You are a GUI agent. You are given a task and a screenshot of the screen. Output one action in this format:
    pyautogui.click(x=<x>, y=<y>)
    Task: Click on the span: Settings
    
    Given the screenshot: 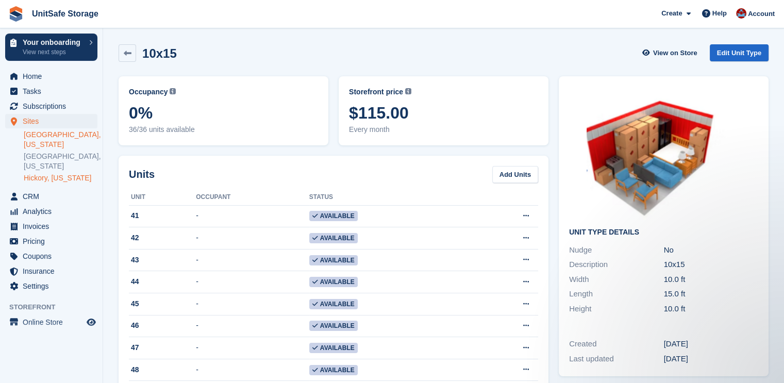 What is the action you would take?
    pyautogui.click(x=54, y=286)
    